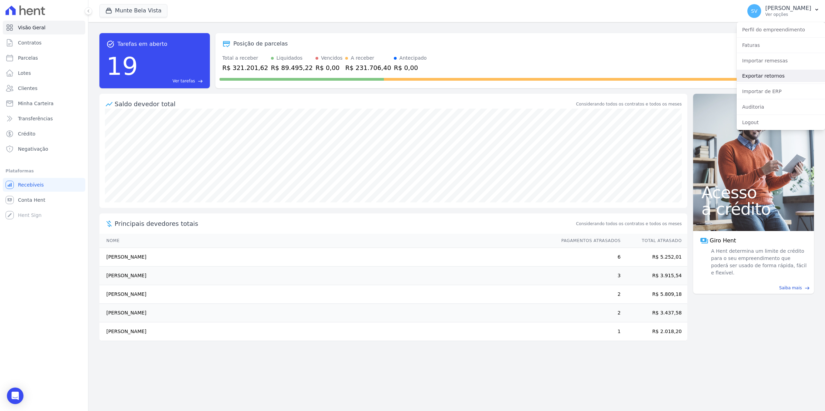 This screenshot has height=411, width=825. I want to click on span: Recebíveis, so click(31, 185).